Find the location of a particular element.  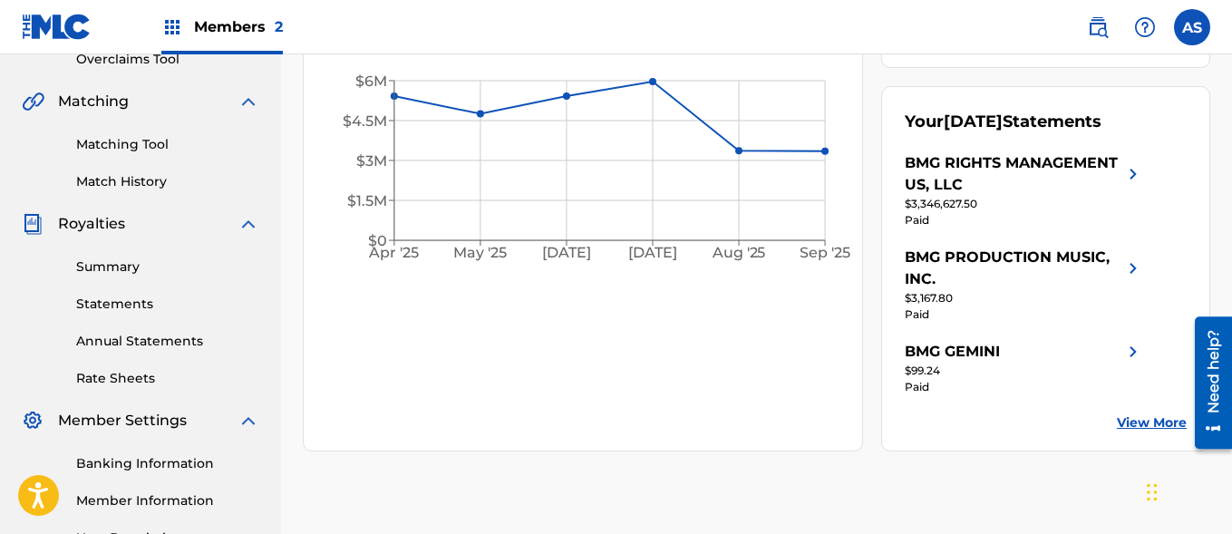

tspan: $0 is located at coordinates (377, 240).